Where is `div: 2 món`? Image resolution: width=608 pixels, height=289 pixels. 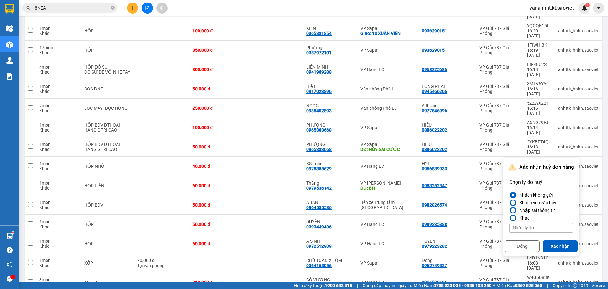
div: 2 món is located at coordinates (58, 105).